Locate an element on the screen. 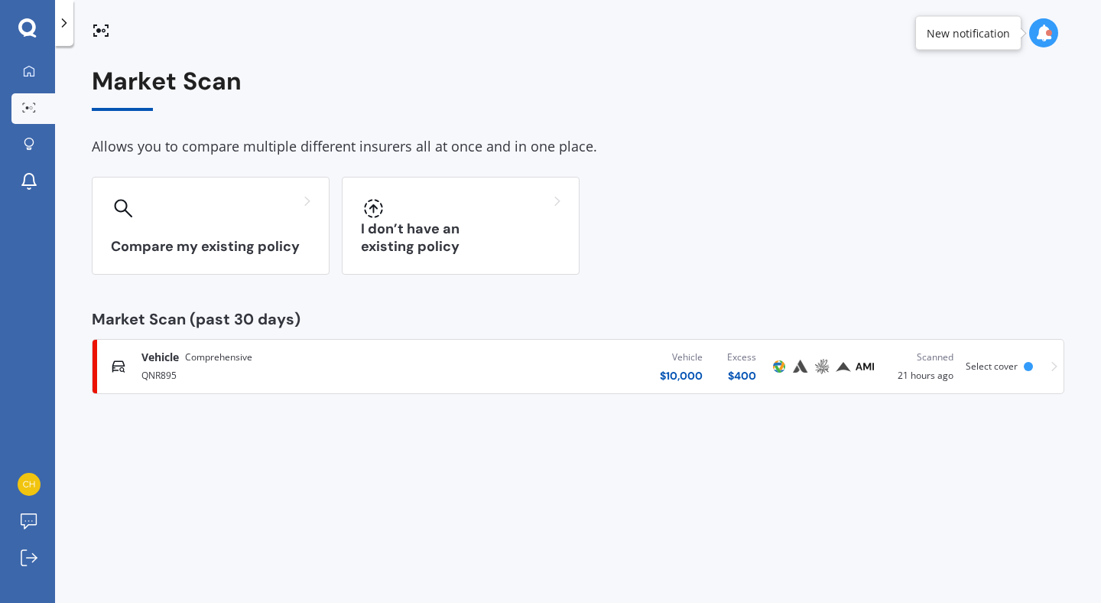 The height and width of the screenshot is (603, 1101). img: AMP is located at coordinates (822, 366).